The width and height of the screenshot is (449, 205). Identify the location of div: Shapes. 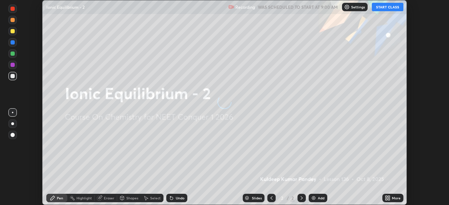
(132, 198).